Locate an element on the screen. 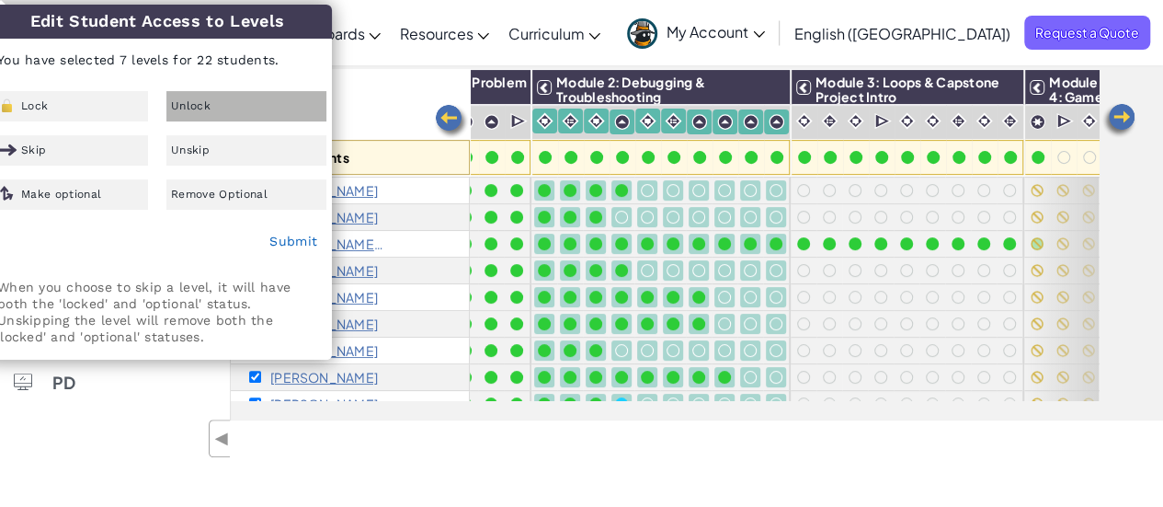 The image size is (1163, 507). a: My Account is located at coordinates (696, 32).